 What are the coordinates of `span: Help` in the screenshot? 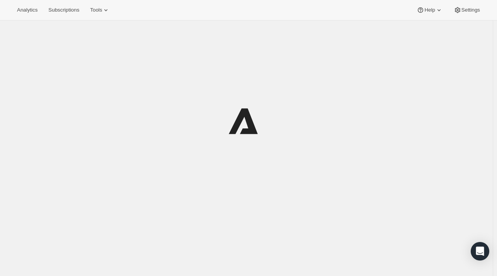 It's located at (430, 10).